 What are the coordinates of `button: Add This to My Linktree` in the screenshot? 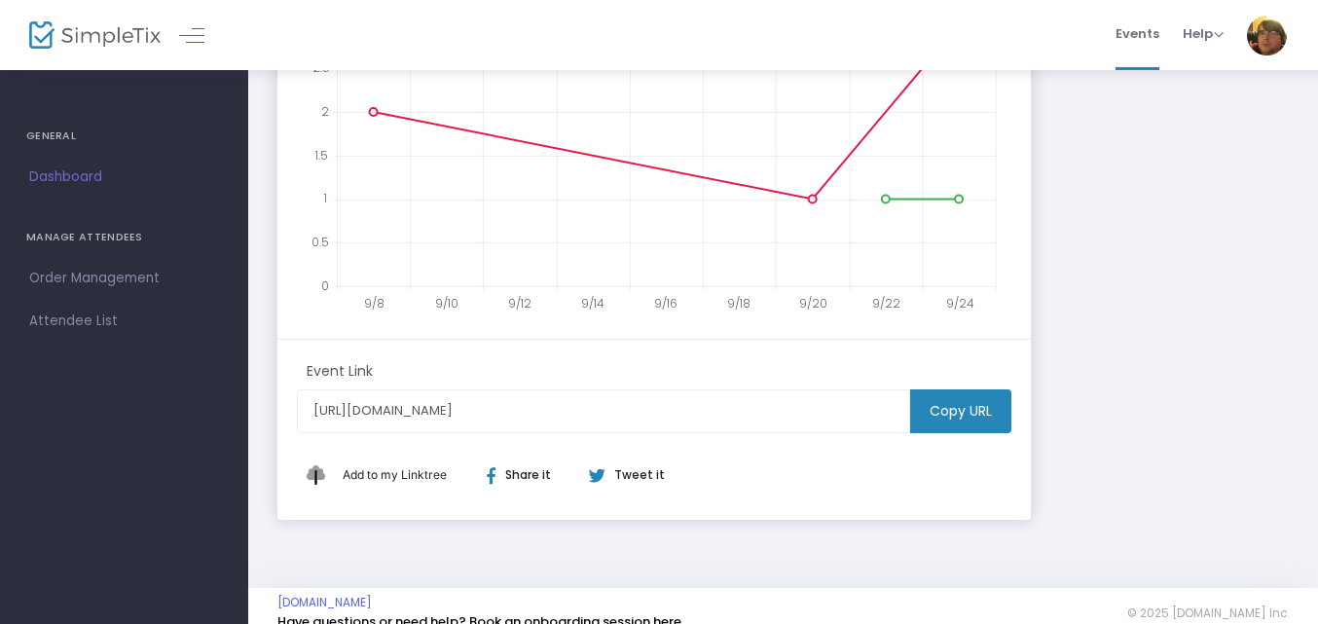 It's located at (394, 475).